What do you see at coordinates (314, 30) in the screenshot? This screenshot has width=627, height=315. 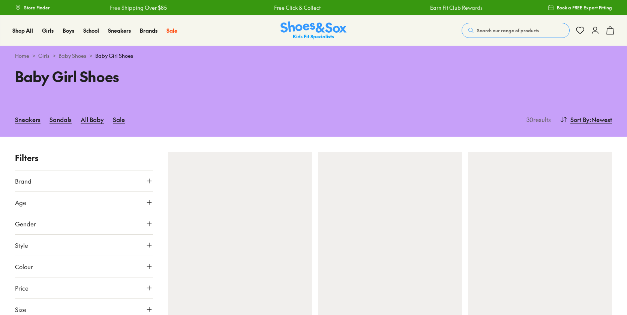 I see `img: SNS_Logo_Responsive.svg` at bounding box center [314, 30].